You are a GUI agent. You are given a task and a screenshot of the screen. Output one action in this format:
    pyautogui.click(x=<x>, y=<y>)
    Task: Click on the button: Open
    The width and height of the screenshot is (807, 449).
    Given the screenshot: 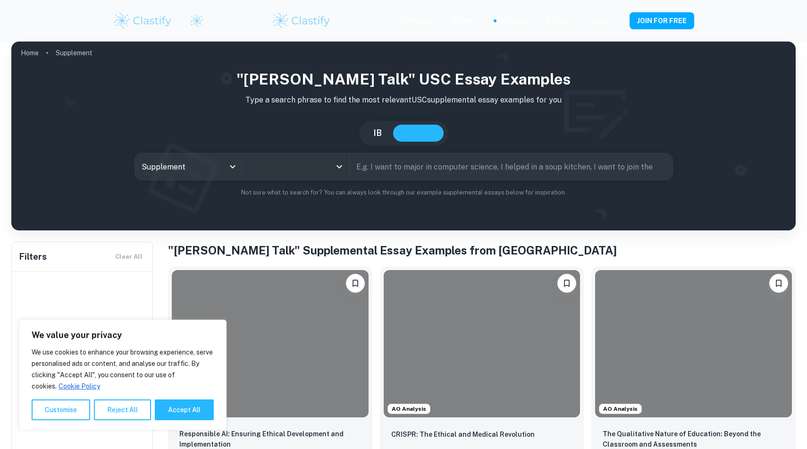 What is the action you would take?
    pyautogui.click(x=339, y=167)
    